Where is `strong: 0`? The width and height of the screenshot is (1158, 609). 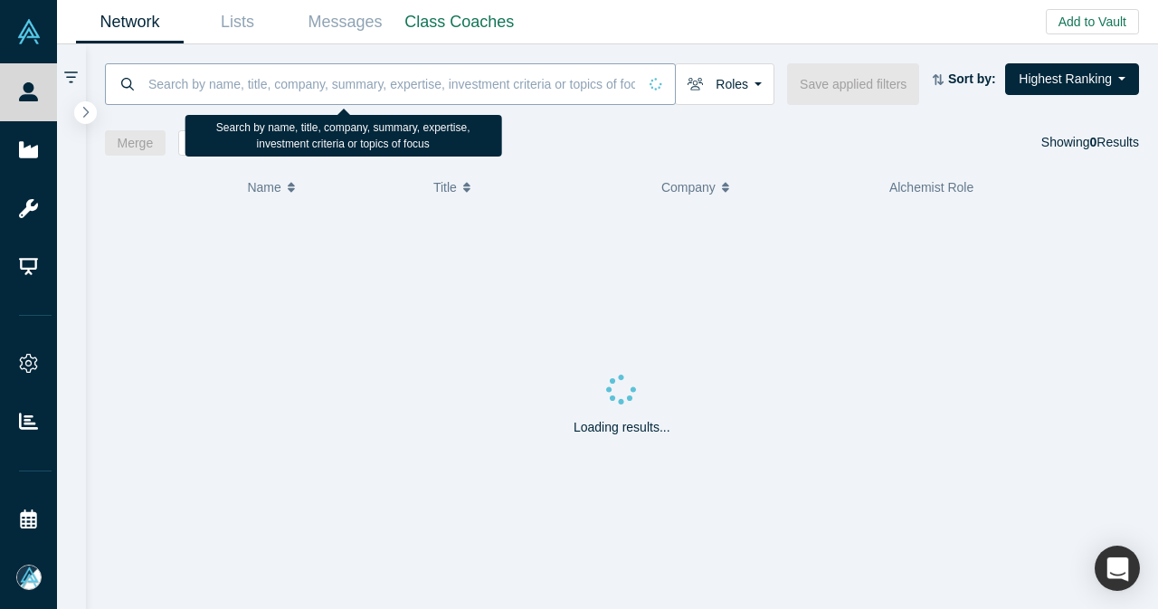
strong: 0 is located at coordinates (1093, 142).